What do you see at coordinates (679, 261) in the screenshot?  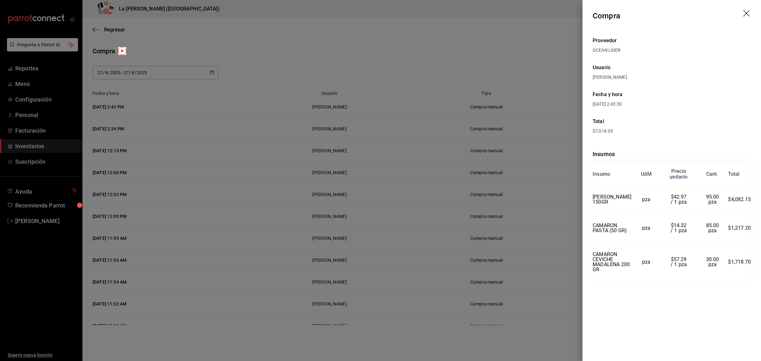 I see `span: $57.29 / 1 pza` at bounding box center [679, 261].